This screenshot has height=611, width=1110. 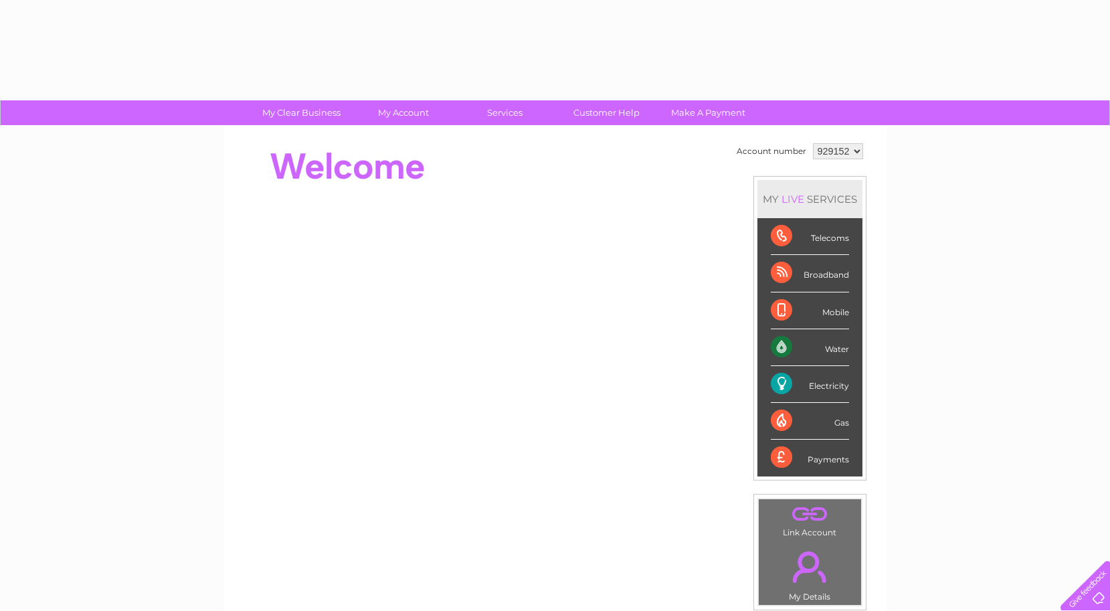 I want to click on a: Customer Help, so click(x=606, y=112).